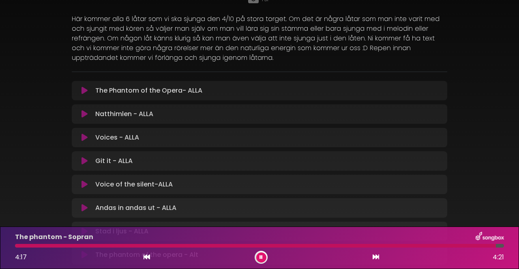 The width and height of the screenshot is (519, 269). What do you see at coordinates (498, 258) in the screenshot?
I see `span: 4:21` at bounding box center [498, 258].